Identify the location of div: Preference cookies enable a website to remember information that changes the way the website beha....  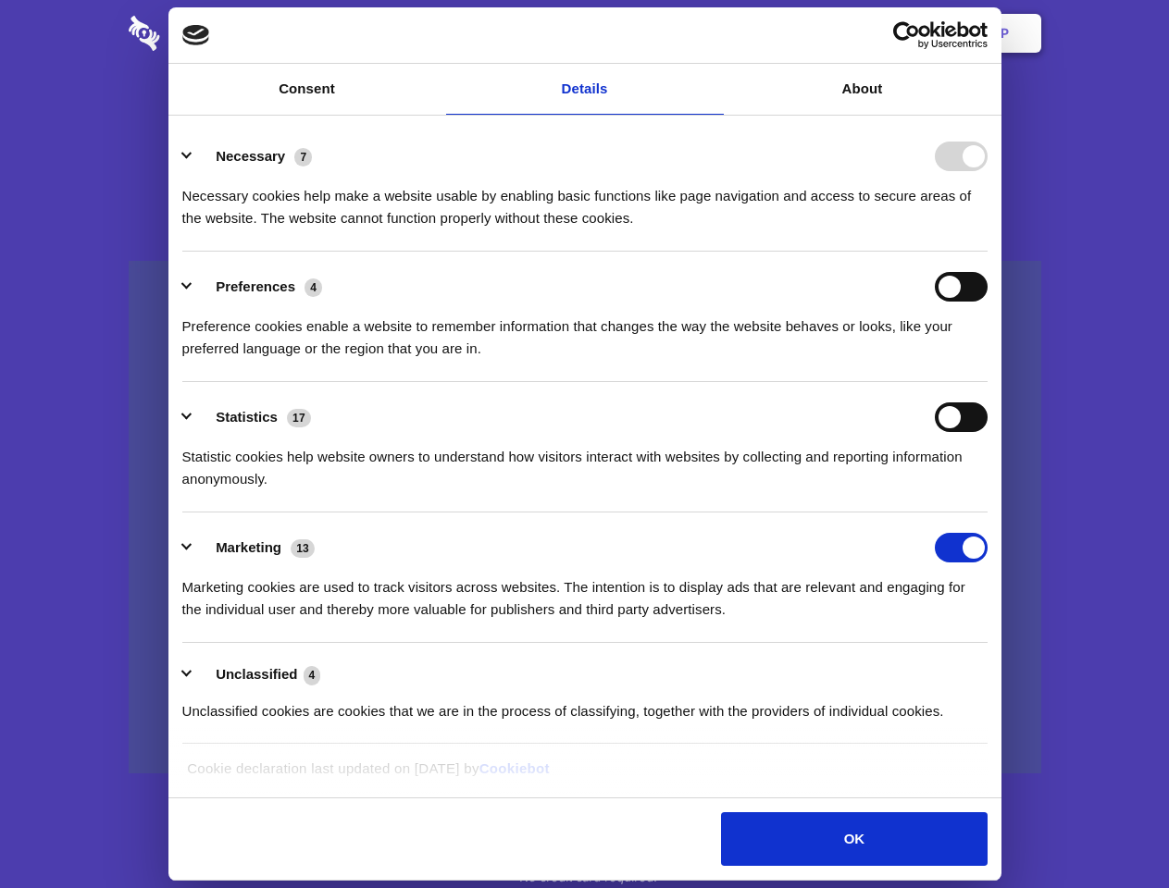
(585, 330).